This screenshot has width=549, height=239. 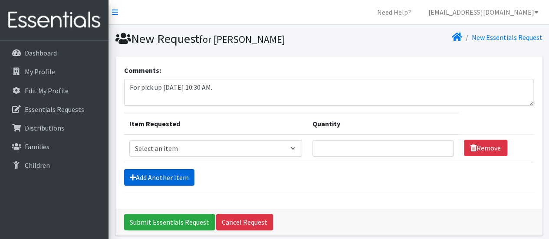 I want to click on p: Children, so click(x=37, y=165).